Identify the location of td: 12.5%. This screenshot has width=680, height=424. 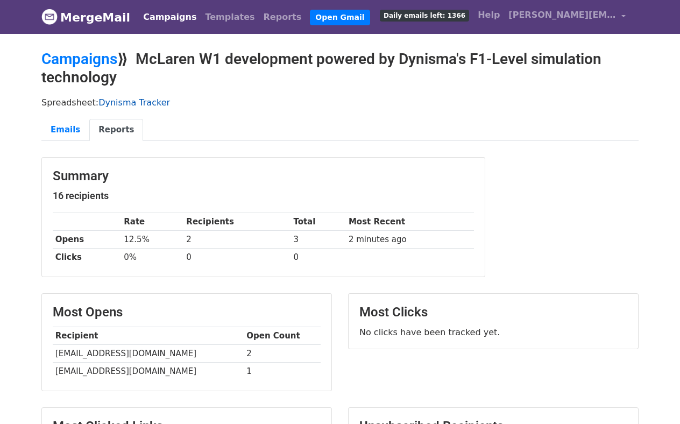
(152, 239).